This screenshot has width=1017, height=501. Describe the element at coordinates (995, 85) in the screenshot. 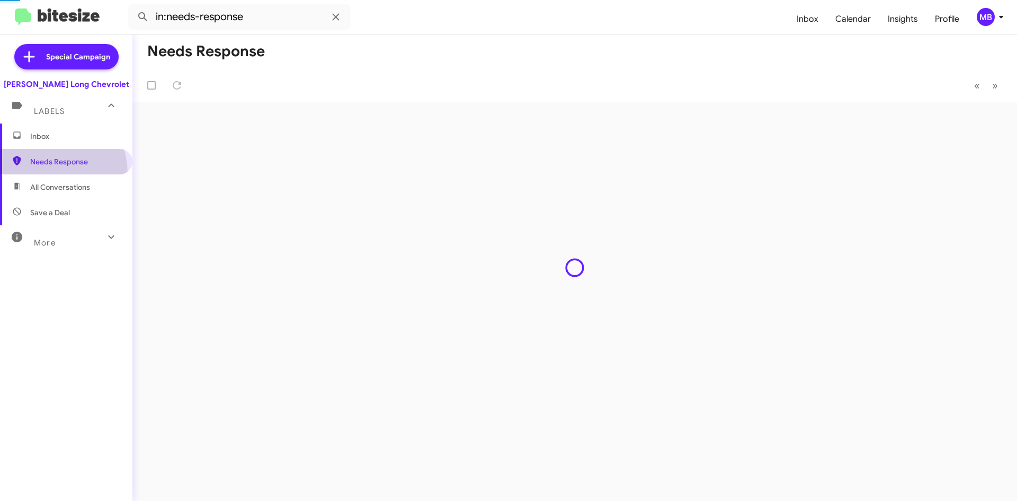

I see `button: Next` at that location.